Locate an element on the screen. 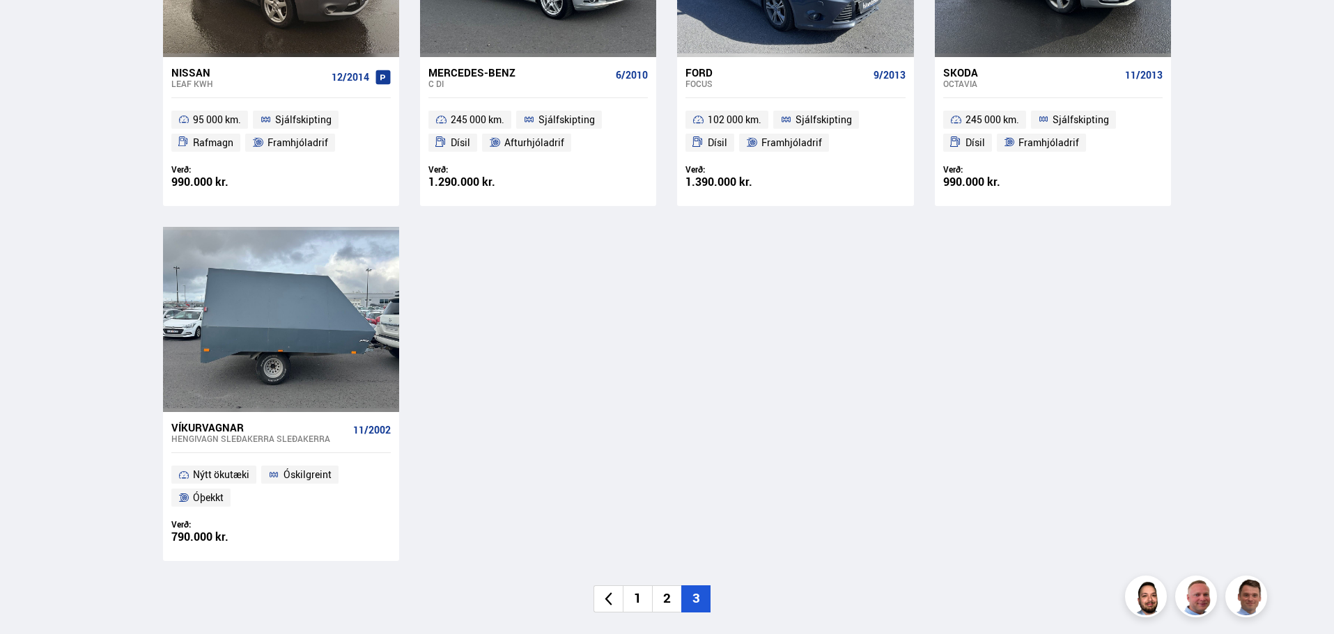 This screenshot has width=1334, height=634. a: Mercedes-Benz C DI 6/2010 245 000 km. Sjálfskipting Dísil Afturhjóladrif Verð: 1.290.000 kr. is located at coordinates (538, 132).